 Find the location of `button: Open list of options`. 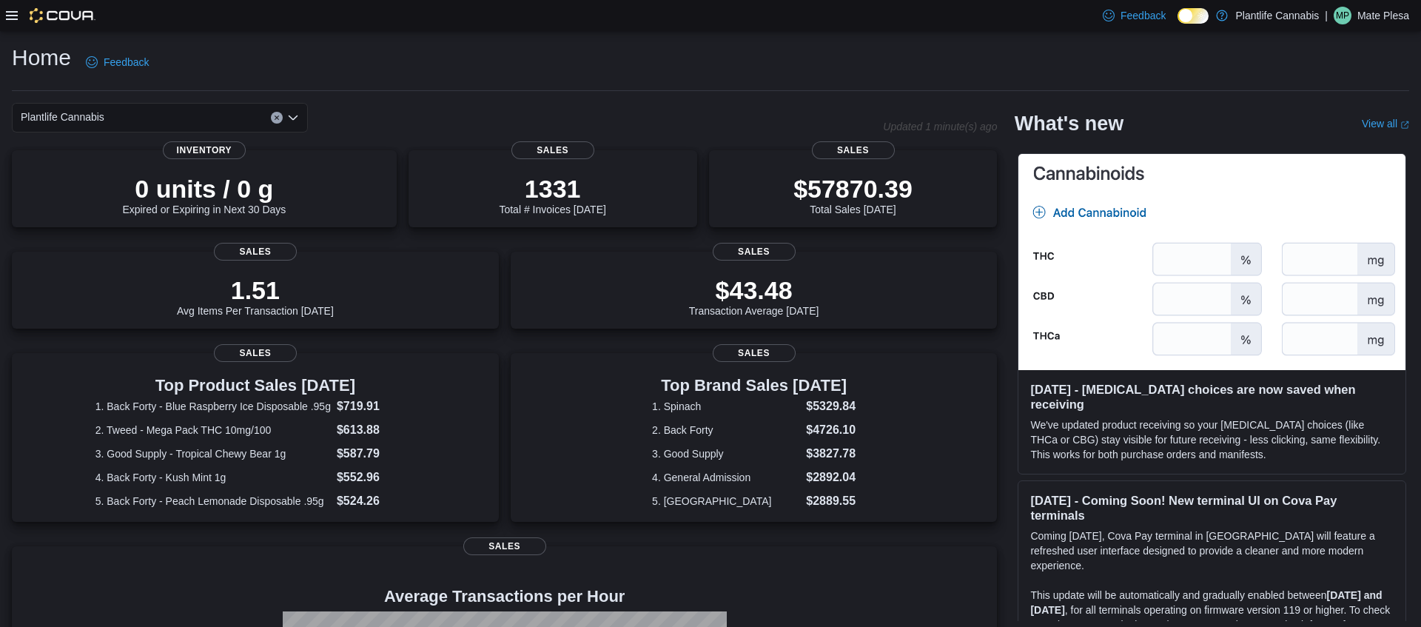

button: Open list of options is located at coordinates (293, 118).